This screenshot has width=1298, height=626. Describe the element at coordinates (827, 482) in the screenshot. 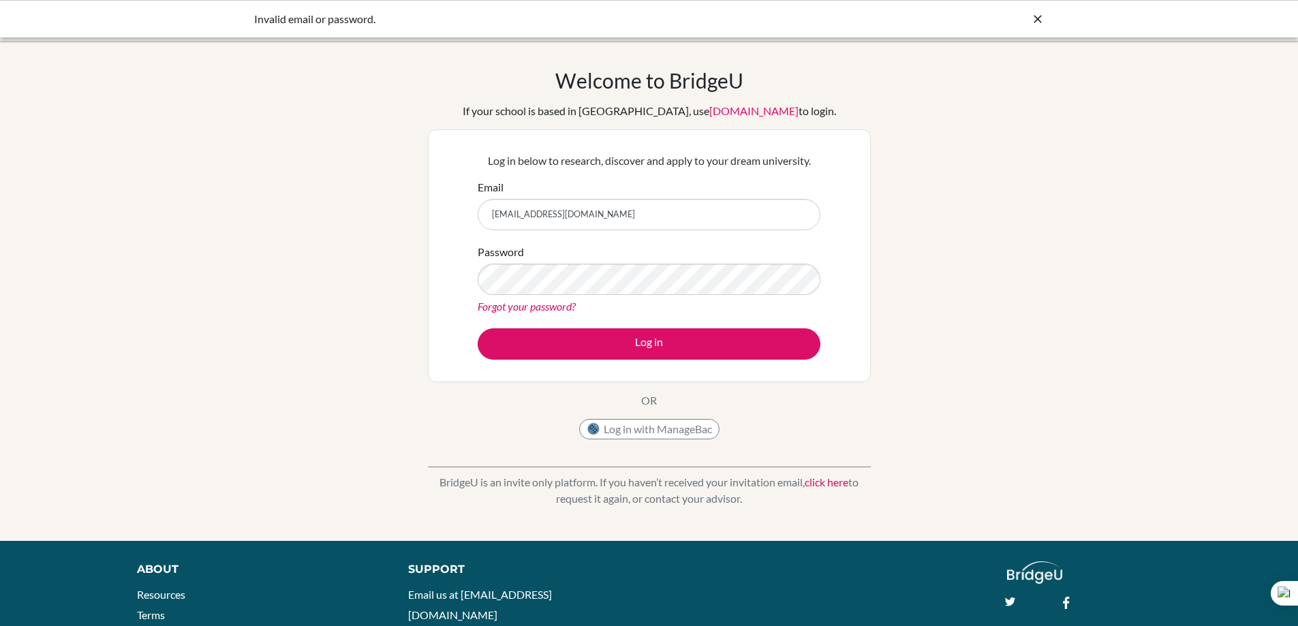

I see `a: click here` at that location.